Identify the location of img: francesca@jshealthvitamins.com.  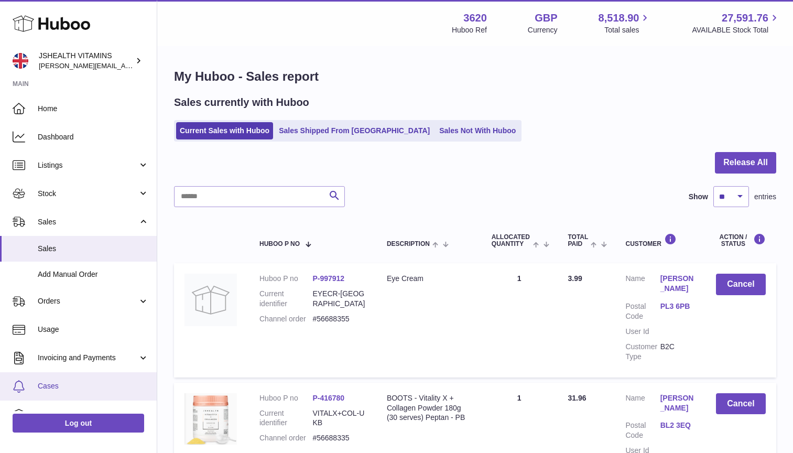
(20, 61).